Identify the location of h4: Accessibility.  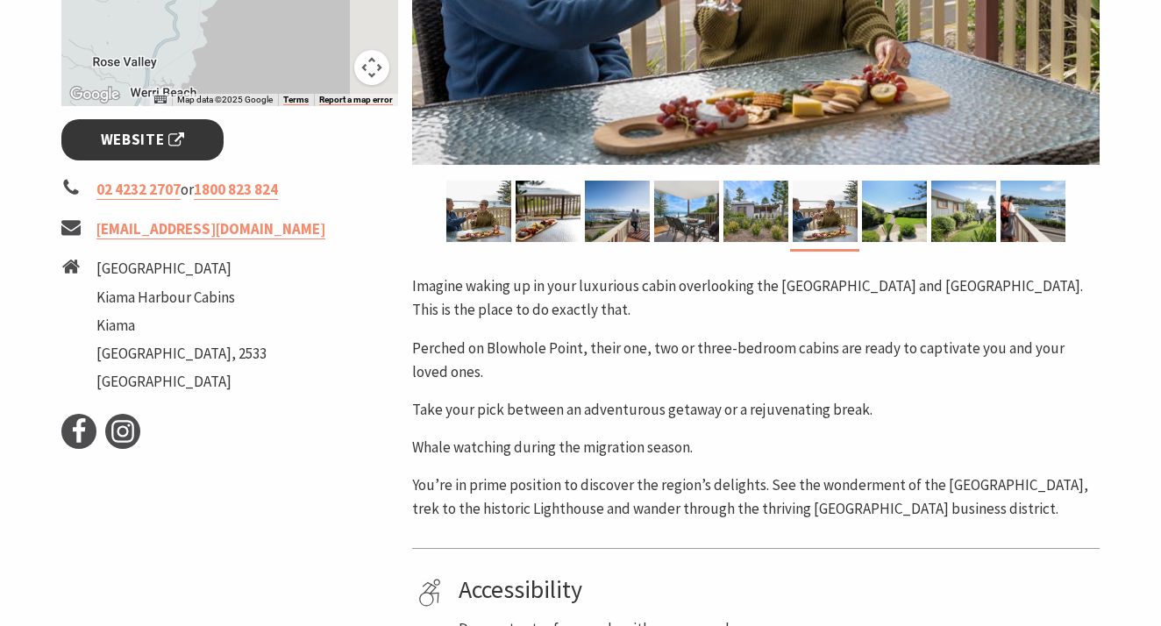
(776, 590).